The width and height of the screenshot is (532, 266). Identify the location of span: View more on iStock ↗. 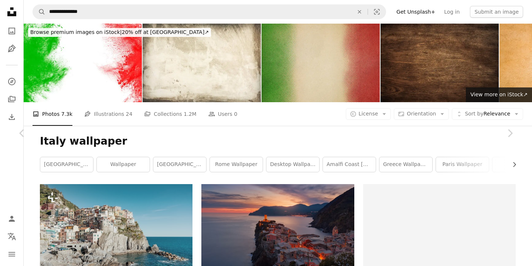
(499, 95).